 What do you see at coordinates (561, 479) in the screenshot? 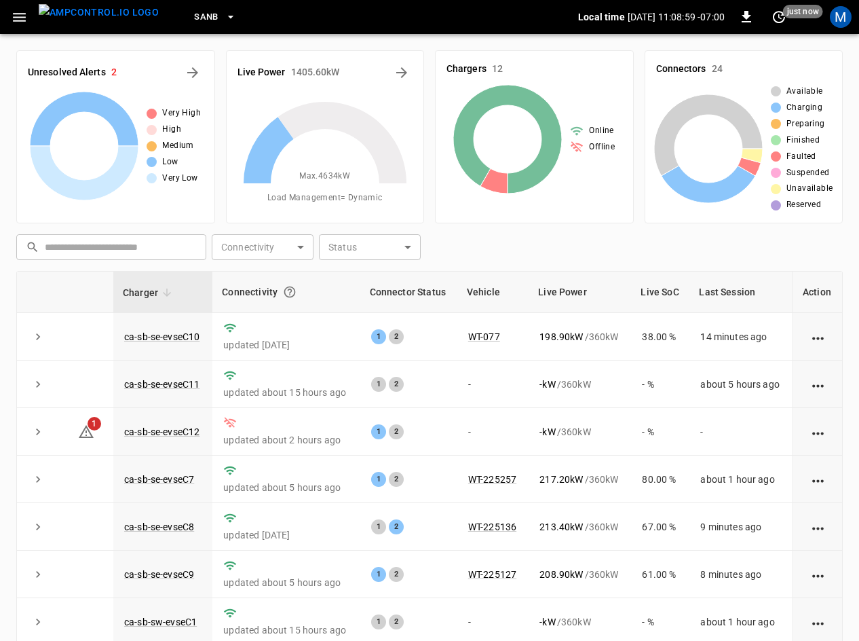
I see `p: 217.20 kW` at bounding box center [561, 479].